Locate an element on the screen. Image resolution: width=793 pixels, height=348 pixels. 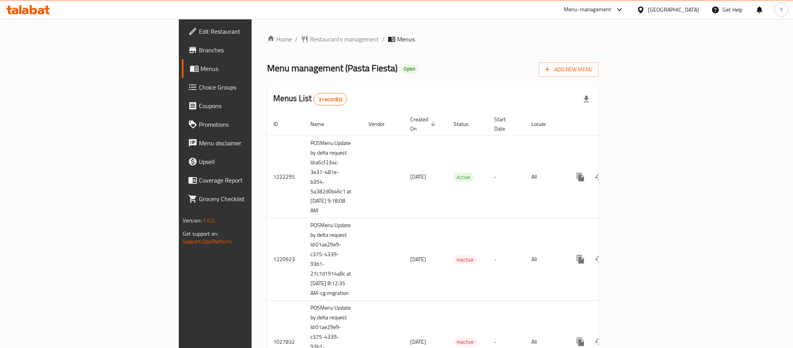
span: Grocery Checklist is located at coordinates (252, 199).